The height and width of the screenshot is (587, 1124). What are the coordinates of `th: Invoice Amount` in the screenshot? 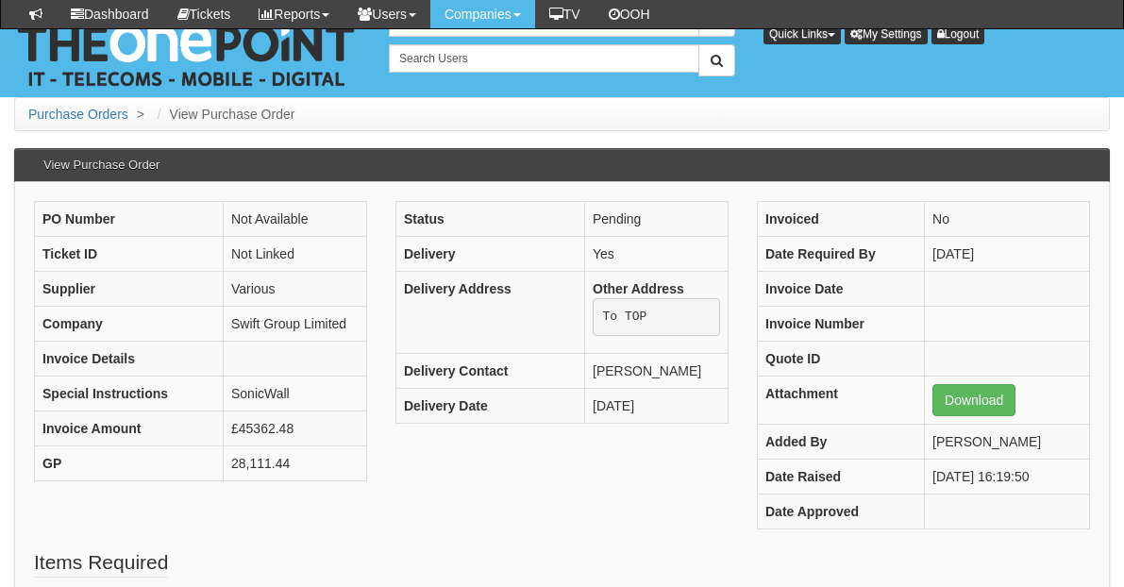 It's located at (129, 429).